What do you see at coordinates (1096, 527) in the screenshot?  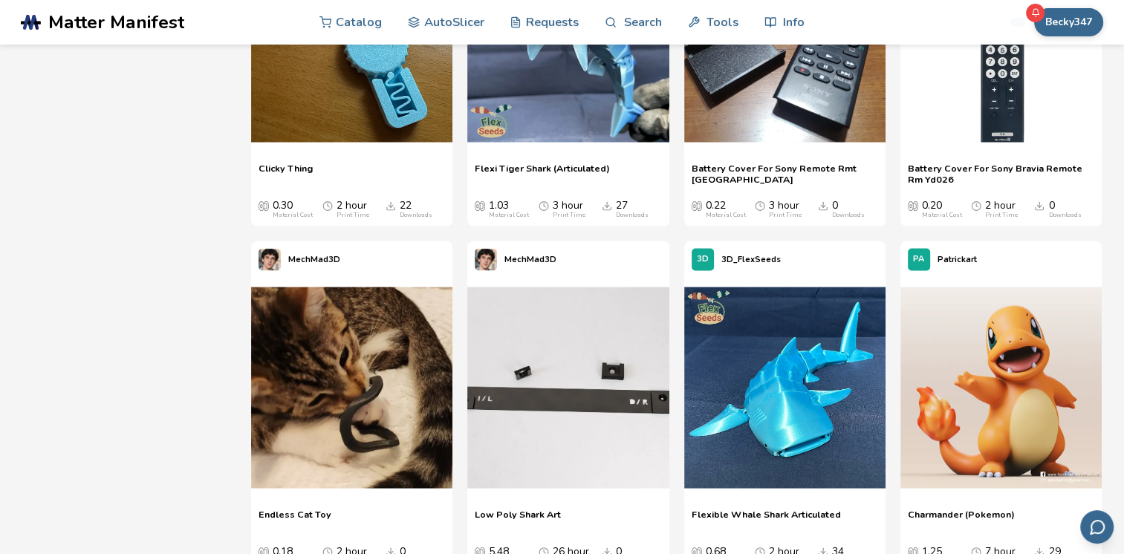 I see `button: Send feedback via email` at bounding box center [1096, 527].